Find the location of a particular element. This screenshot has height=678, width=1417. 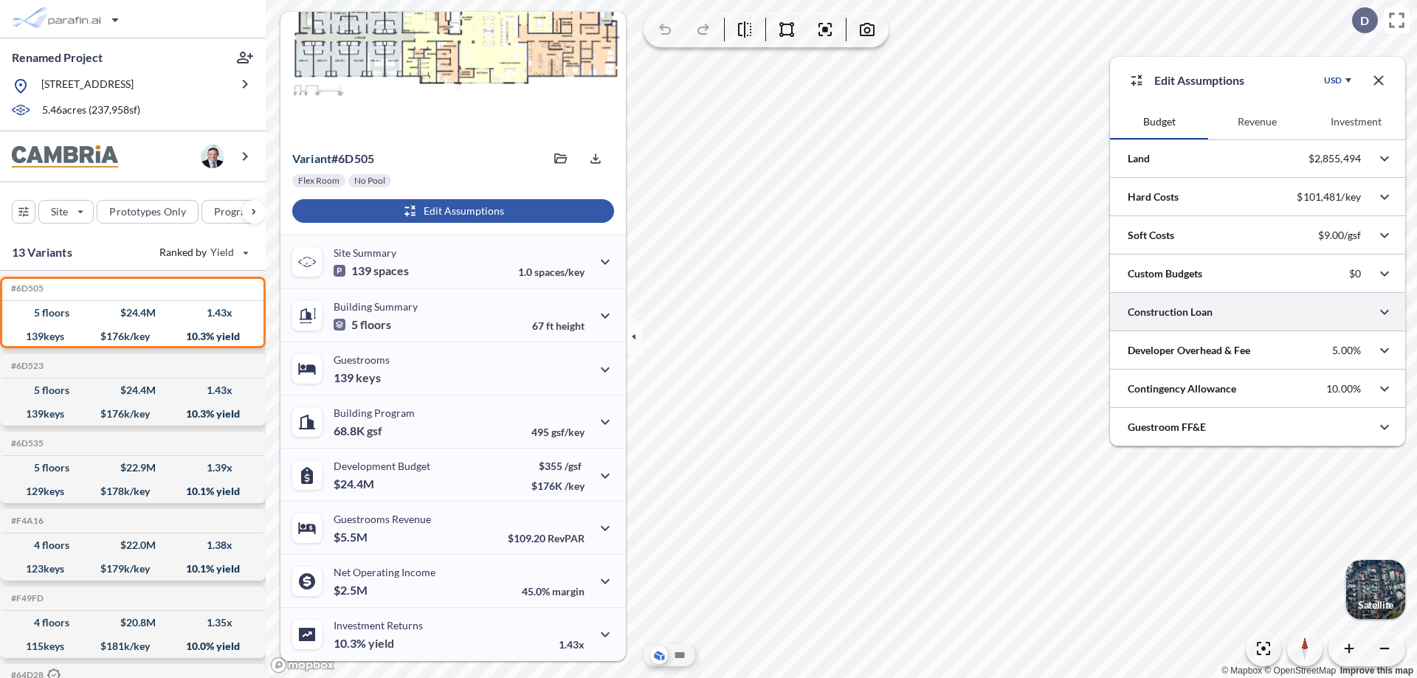

a: Mapbox homepage is located at coordinates (303, 665).